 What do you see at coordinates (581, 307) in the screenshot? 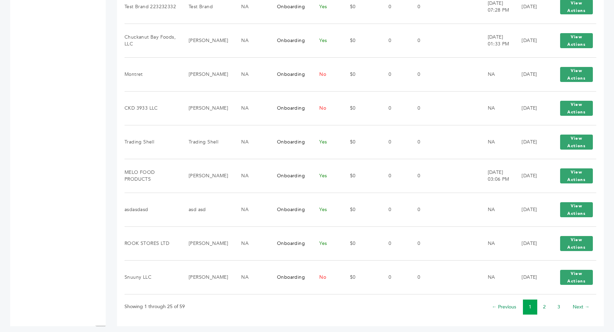
I see `a: Next →` at bounding box center [581, 307].